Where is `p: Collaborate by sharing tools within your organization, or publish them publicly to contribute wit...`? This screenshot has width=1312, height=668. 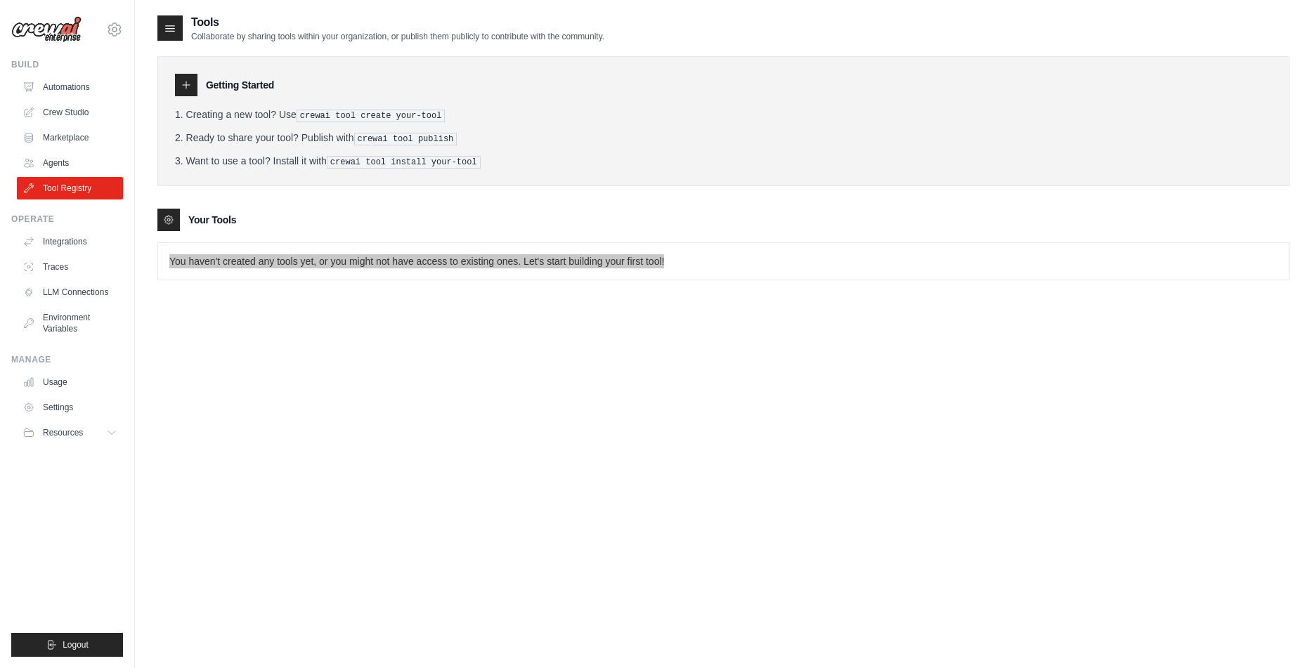
p: Collaborate by sharing tools within your organization, or publish them publicly to contribute wit... is located at coordinates (398, 37).